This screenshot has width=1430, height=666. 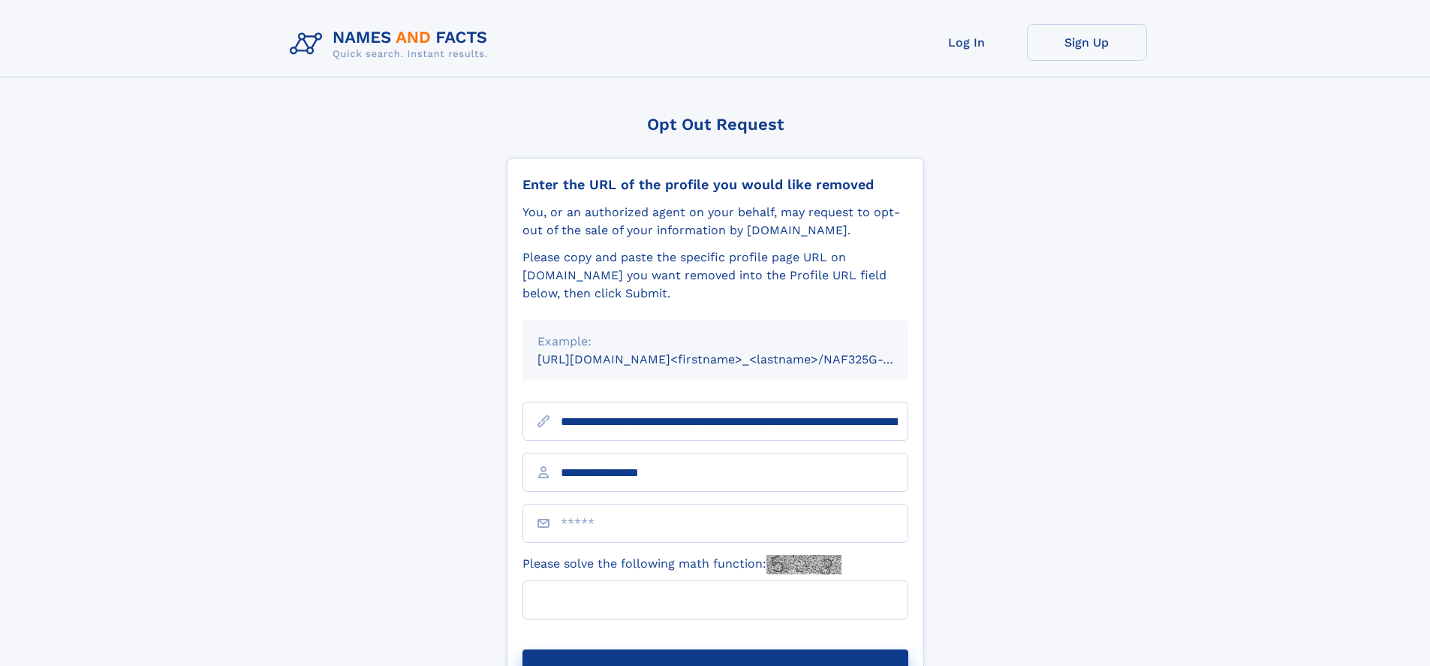 What do you see at coordinates (682, 565) in the screenshot?
I see `label: Please solve the following math function:` at bounding box center [682, 565].